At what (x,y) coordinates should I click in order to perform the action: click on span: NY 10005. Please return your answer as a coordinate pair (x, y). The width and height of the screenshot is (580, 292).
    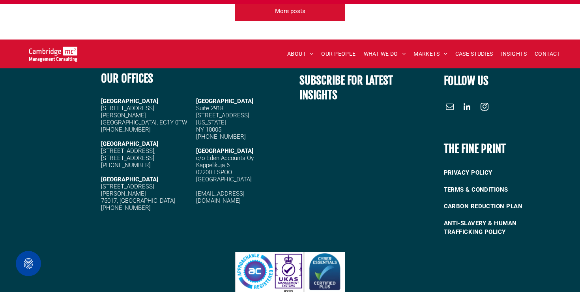
    Looking at the image, I should click on (209, 130).